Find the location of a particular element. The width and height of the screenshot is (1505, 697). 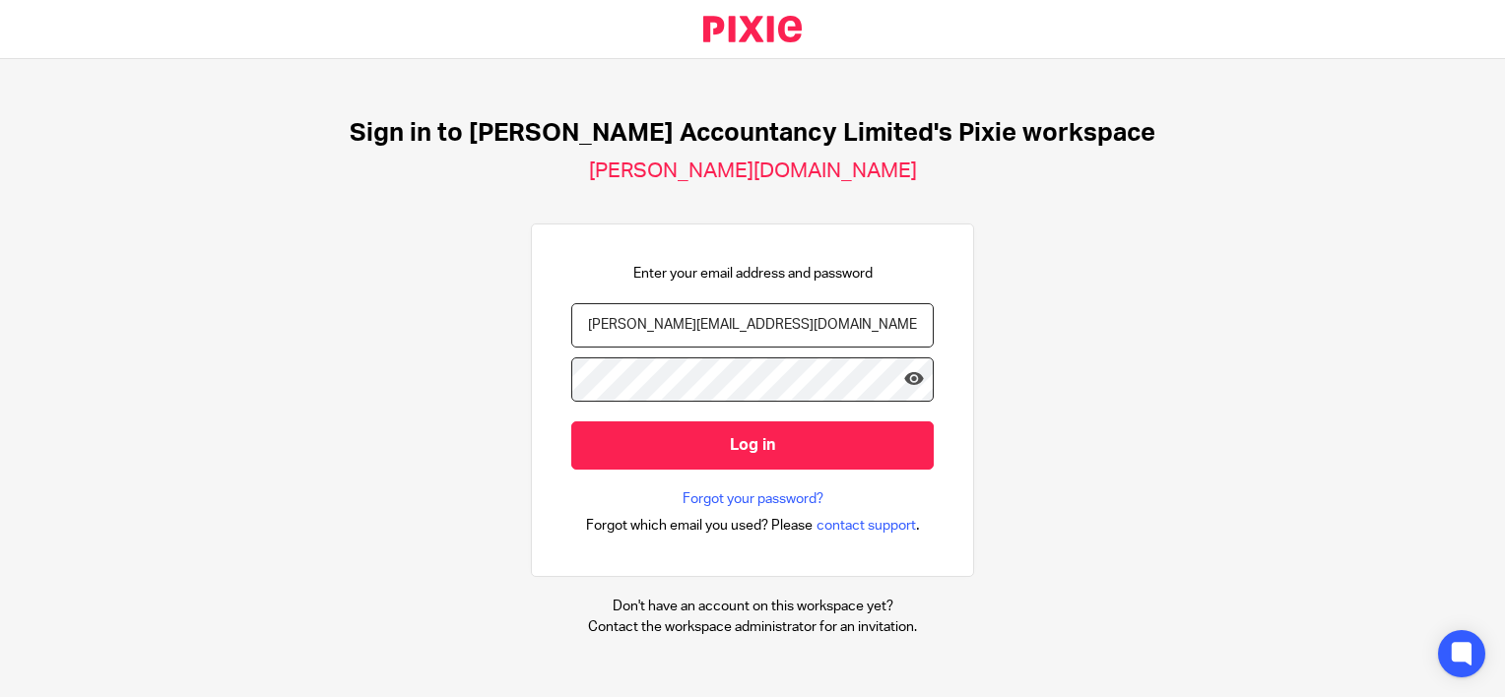

a: Forgot your password? is located at coordinates (753, 499).